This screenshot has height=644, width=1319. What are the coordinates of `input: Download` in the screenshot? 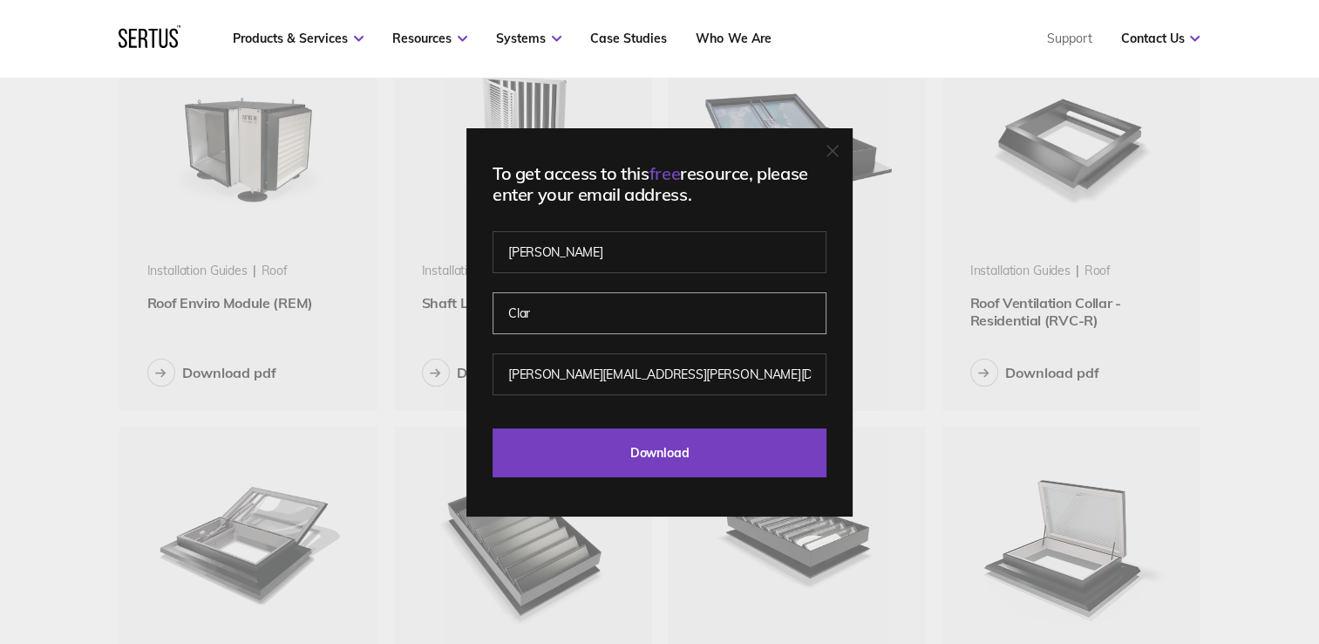 It's located at (659, 453).